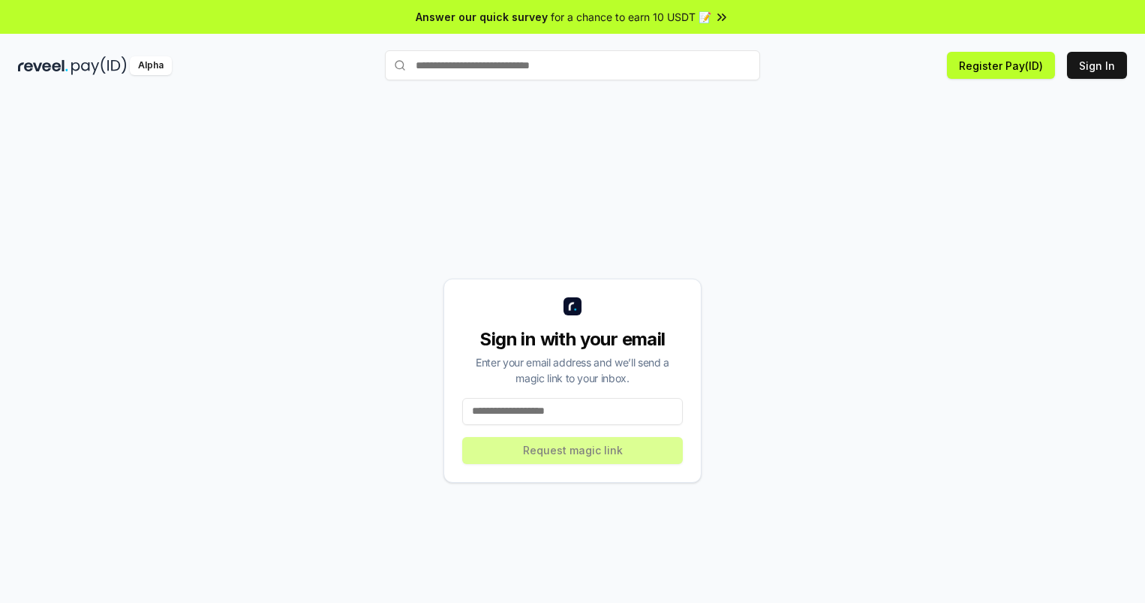 The height and width of the screenshot is (603, 1145). What do you see at coordinates (573, 339) in the screenshot?
I see `div: Sign in with your email` at bounding box center [573, 339].